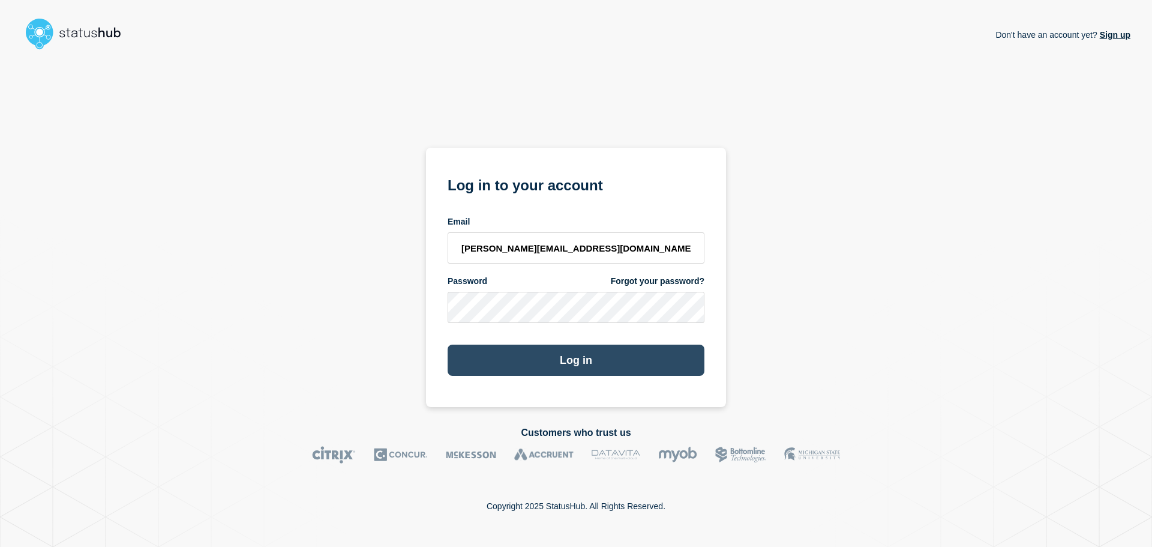 The width and height of the screenshot is (1152, 547). I want to click on input: email input, so click(576, 248).